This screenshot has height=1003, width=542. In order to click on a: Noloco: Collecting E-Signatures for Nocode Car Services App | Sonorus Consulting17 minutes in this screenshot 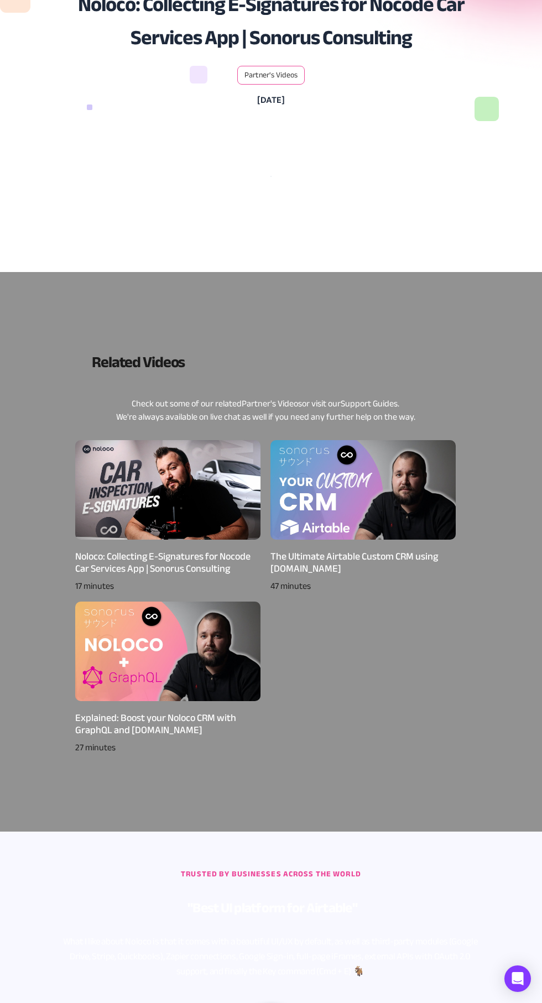, I will do `click(168, 516)`.